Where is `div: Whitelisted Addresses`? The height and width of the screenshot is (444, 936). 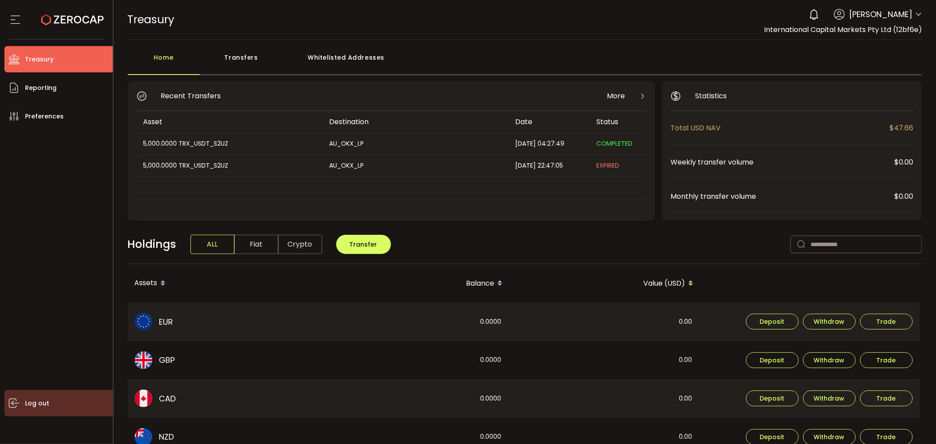
div: Whitelisted Addresses is located at coordinates (346, 62).